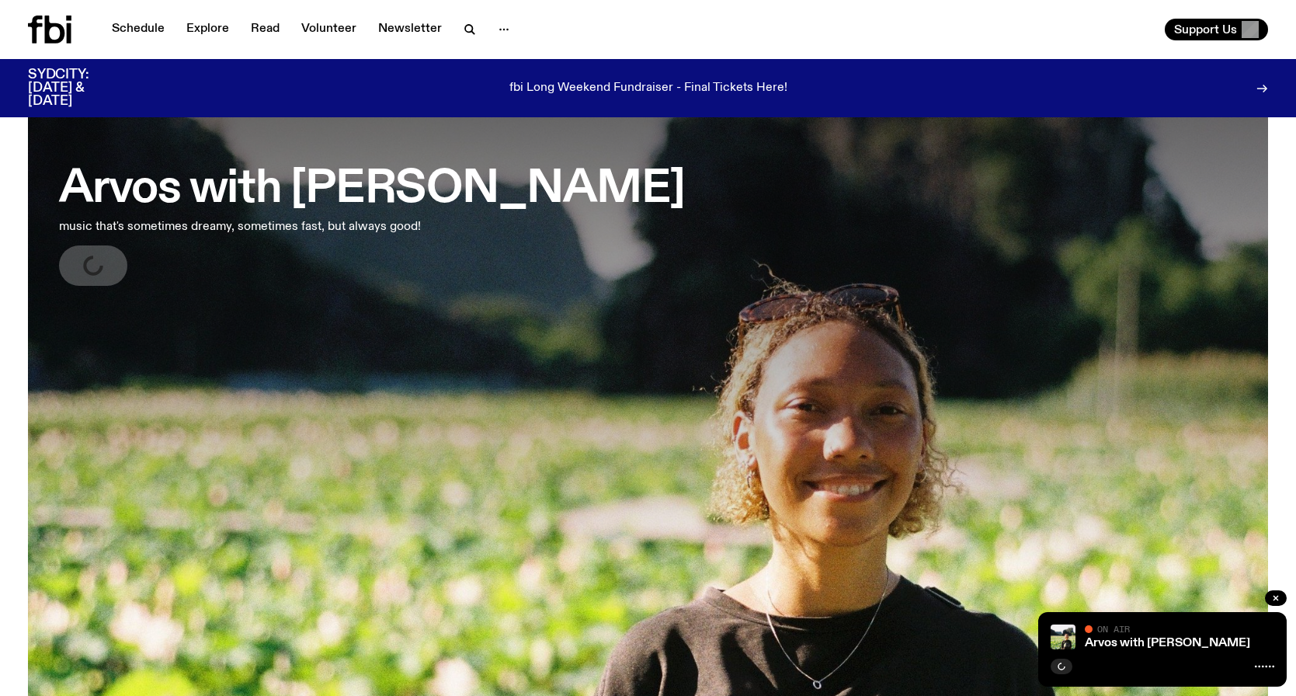  Describe the element at coordinates (258, 227) in the screenshot. I see `p: music that's sometimes dreamy, sometimes fast, but always good!` at that location.